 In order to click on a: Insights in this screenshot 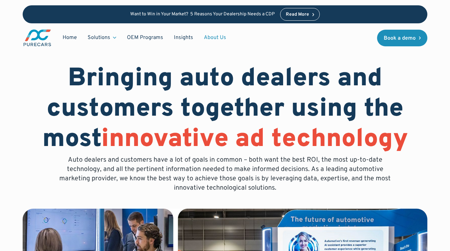, I will do `click(183, 38)`.